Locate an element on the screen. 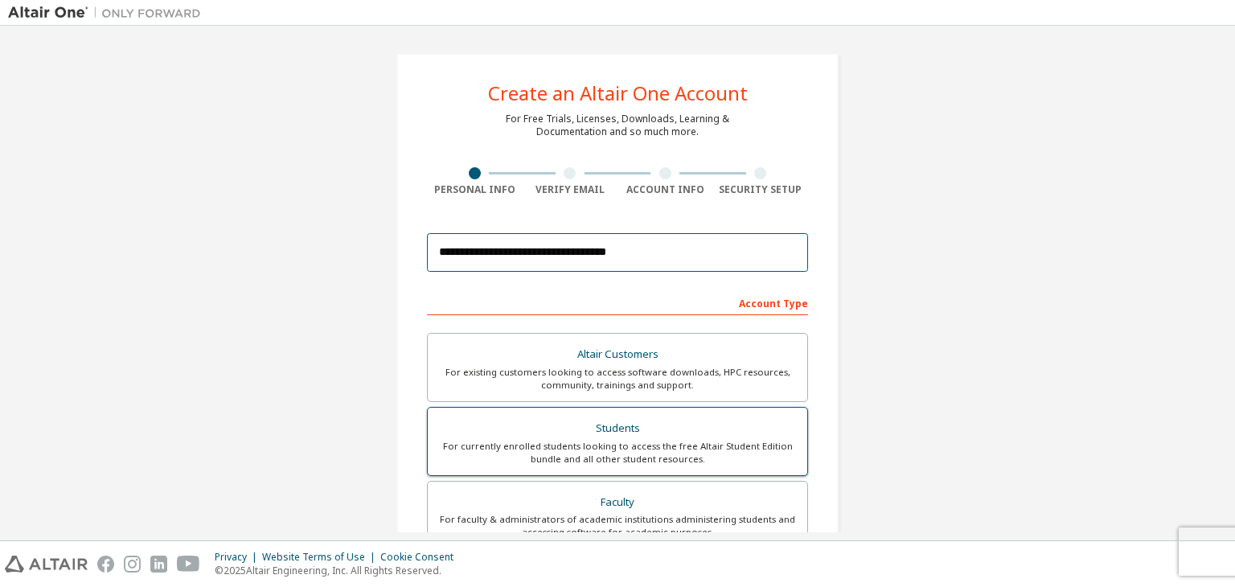 This screenshot has height=587, width=1235. div: Account Info is located at coordinates (665, 190).